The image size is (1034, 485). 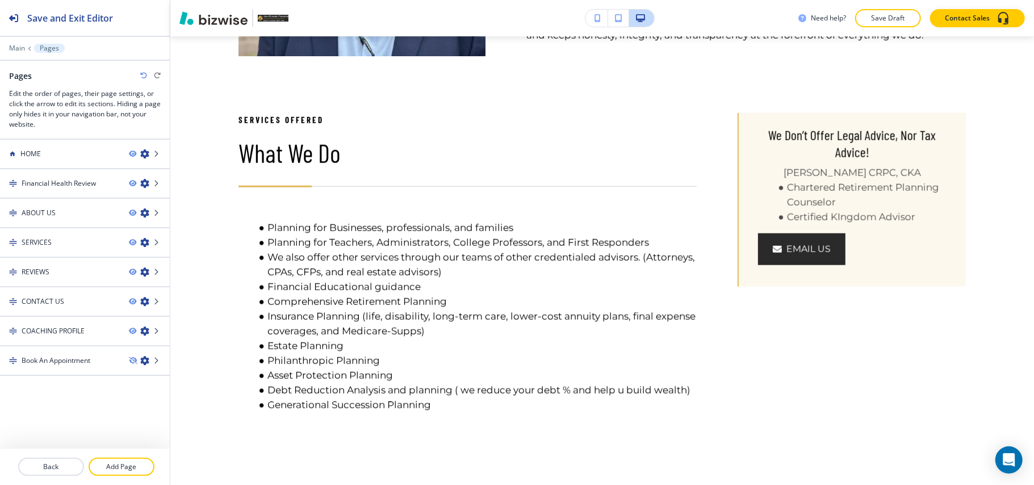 What do you see at coordinates (860, 195) in the screenshot?
I see `li: Chartered Retirement Planning Counselor` at bounding box center [860, 195].